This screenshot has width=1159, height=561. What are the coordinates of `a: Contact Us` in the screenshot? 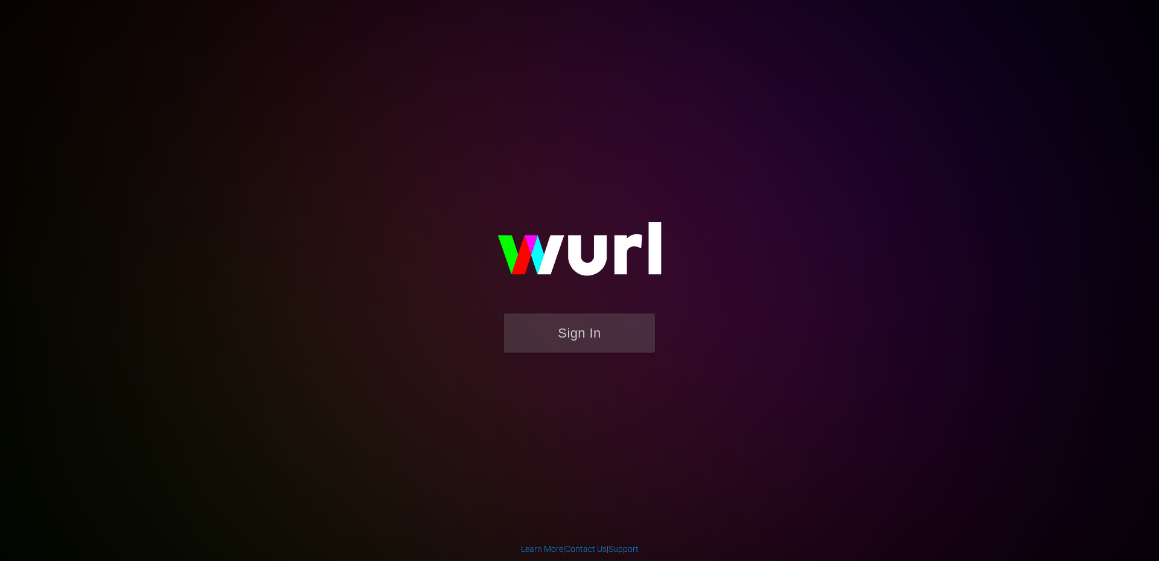 It's located at (585, 549).